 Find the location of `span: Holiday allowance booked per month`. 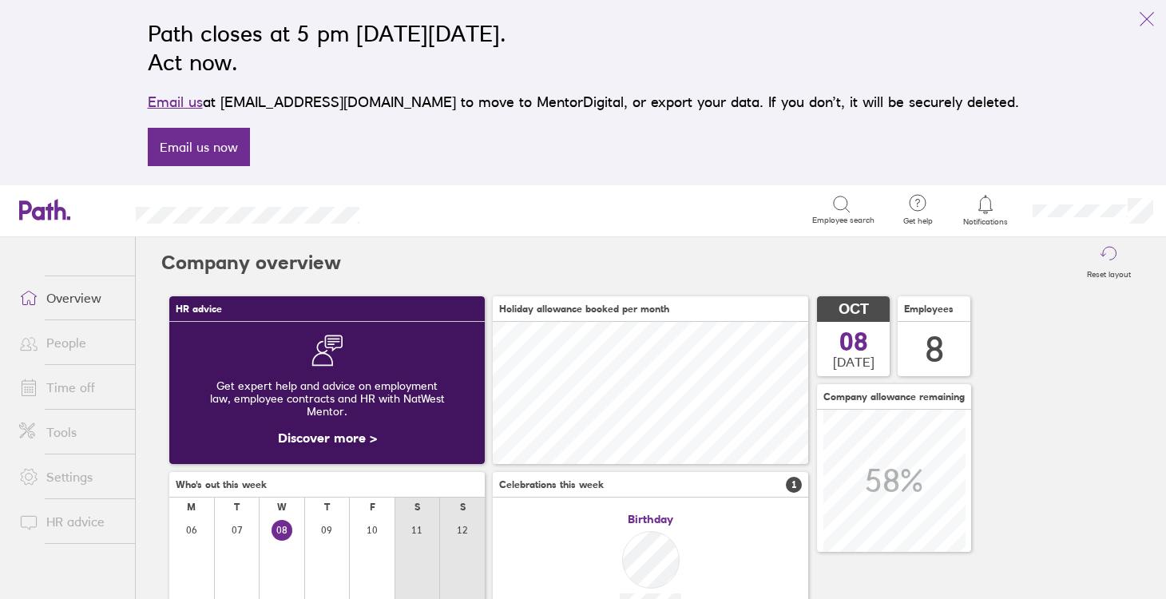

span: Holiday allowance booked per month is located at coordinates (584, 309).